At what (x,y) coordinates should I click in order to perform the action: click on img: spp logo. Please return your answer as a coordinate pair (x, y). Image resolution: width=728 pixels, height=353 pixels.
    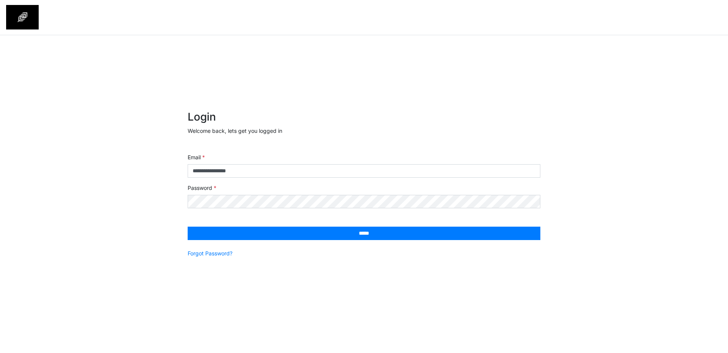
    Looking at the image, I should click on (22, 17).